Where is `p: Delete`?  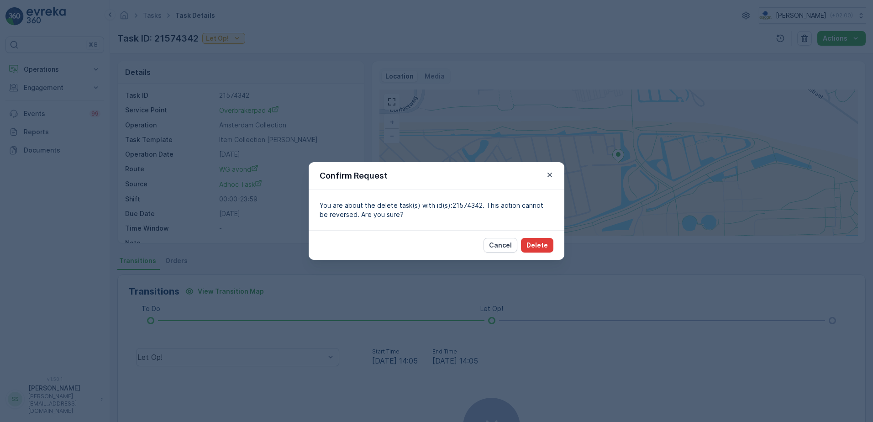
p: Delete is located at coordinates (537, 245).